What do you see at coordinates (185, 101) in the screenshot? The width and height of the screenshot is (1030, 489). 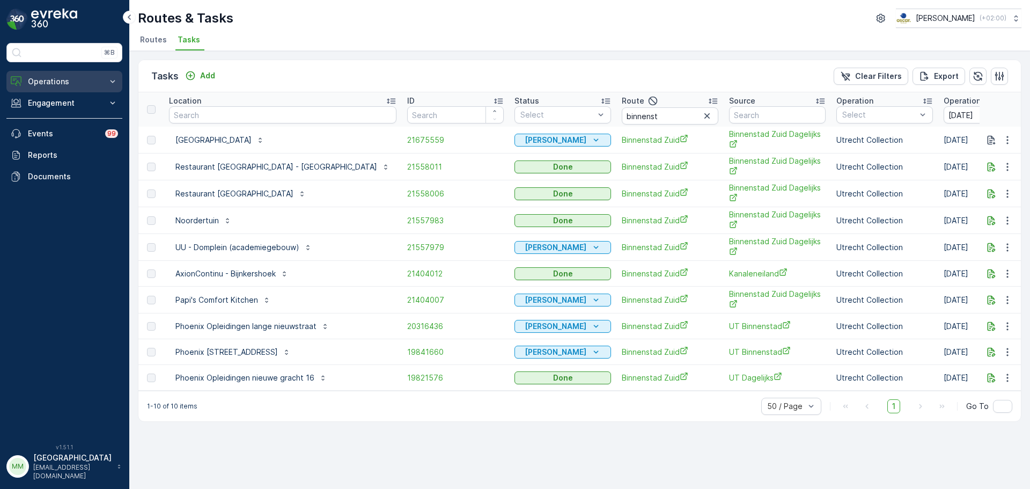 I see `p: Location` at bounding box center [185, 101].